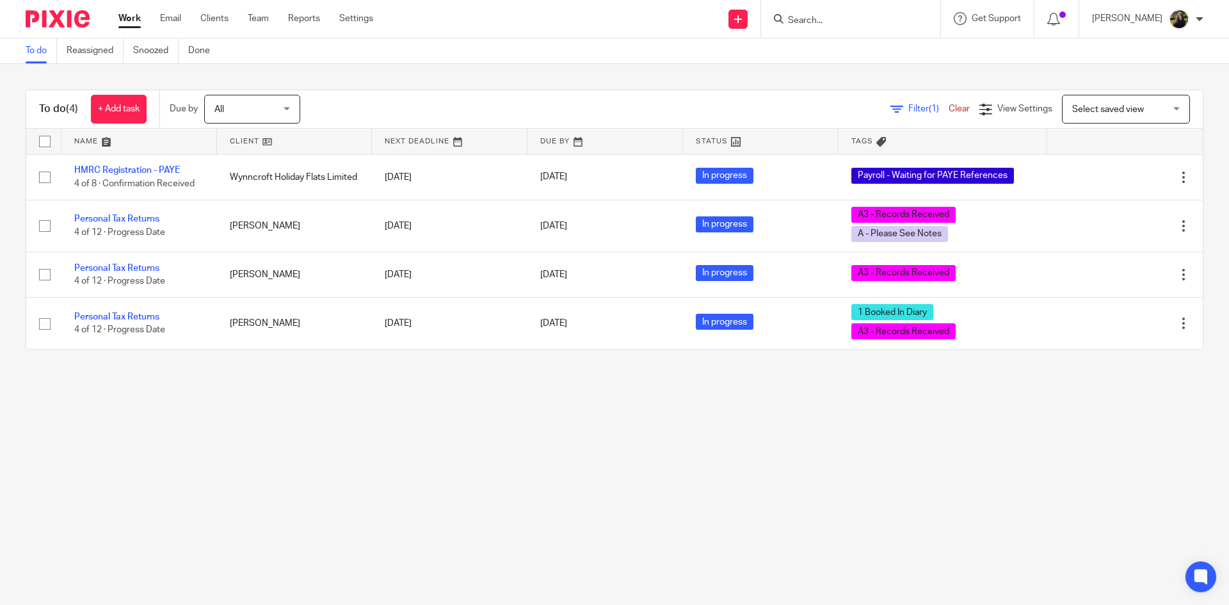 The image size is (1229, 605). What do you see at coordinates (933, 175) in the screenshot?
I see `span: Payroll - Waiting for PAYE References` at bounding box center [933, 175].